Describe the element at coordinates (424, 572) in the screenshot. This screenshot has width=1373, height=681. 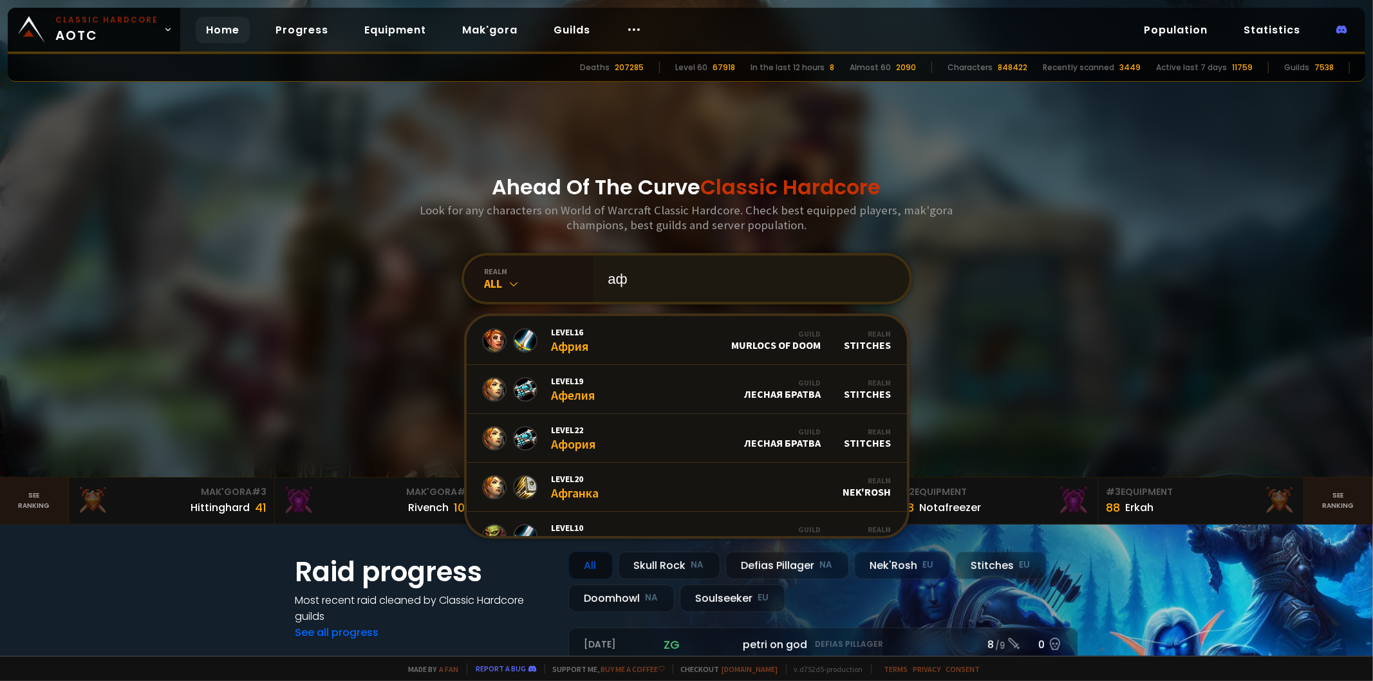
I see `h1: Raid progress` at that location.